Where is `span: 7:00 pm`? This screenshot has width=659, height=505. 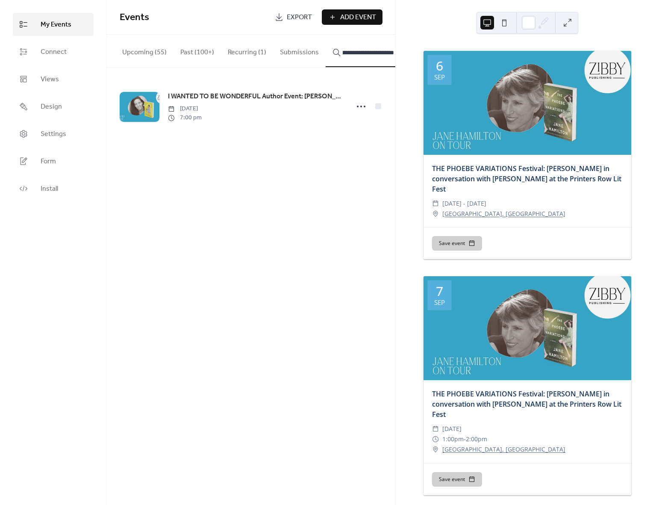
span: 7:00 pm is located at coordinates (185, 118).